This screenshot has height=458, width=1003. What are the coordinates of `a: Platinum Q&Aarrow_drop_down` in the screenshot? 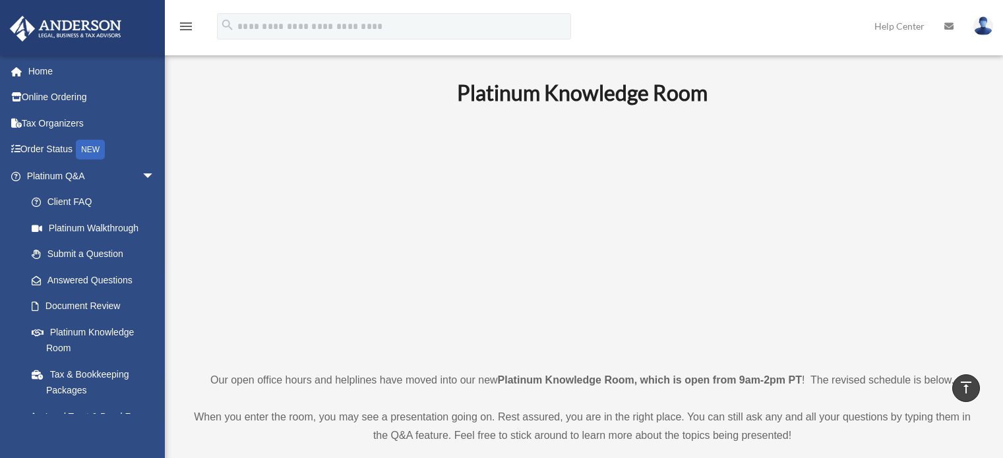 It's located at (92, 176).